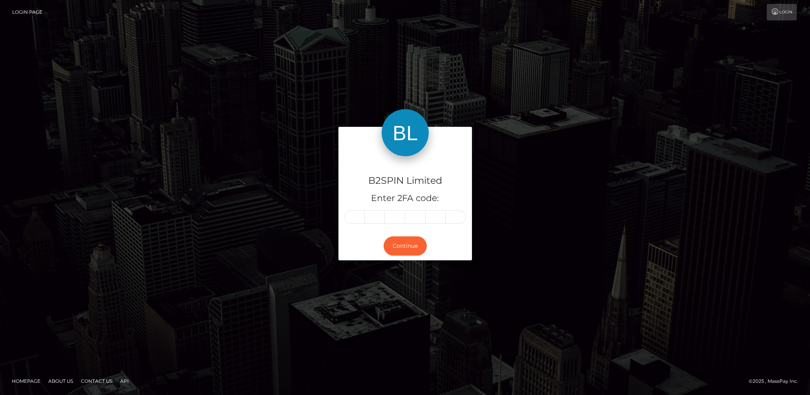 The image size is (810, 395). Describe the element at coordinates (405, 198) in the screenshot. I see `h5: Enter 2FA code:` at that location.